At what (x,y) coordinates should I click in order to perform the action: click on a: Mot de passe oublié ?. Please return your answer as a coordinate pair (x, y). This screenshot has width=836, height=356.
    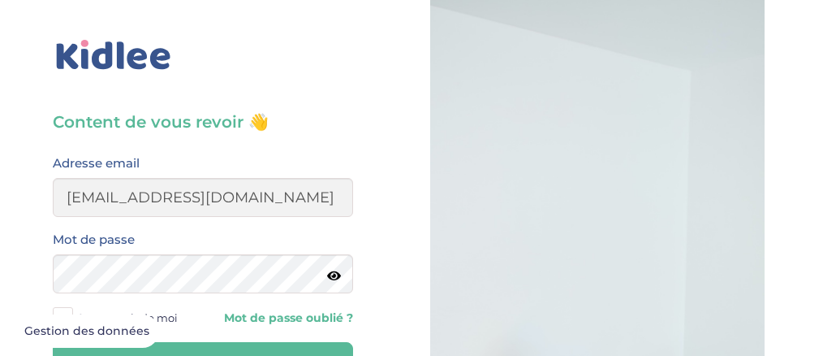
    Looking at the image, I should click on (284, 317).